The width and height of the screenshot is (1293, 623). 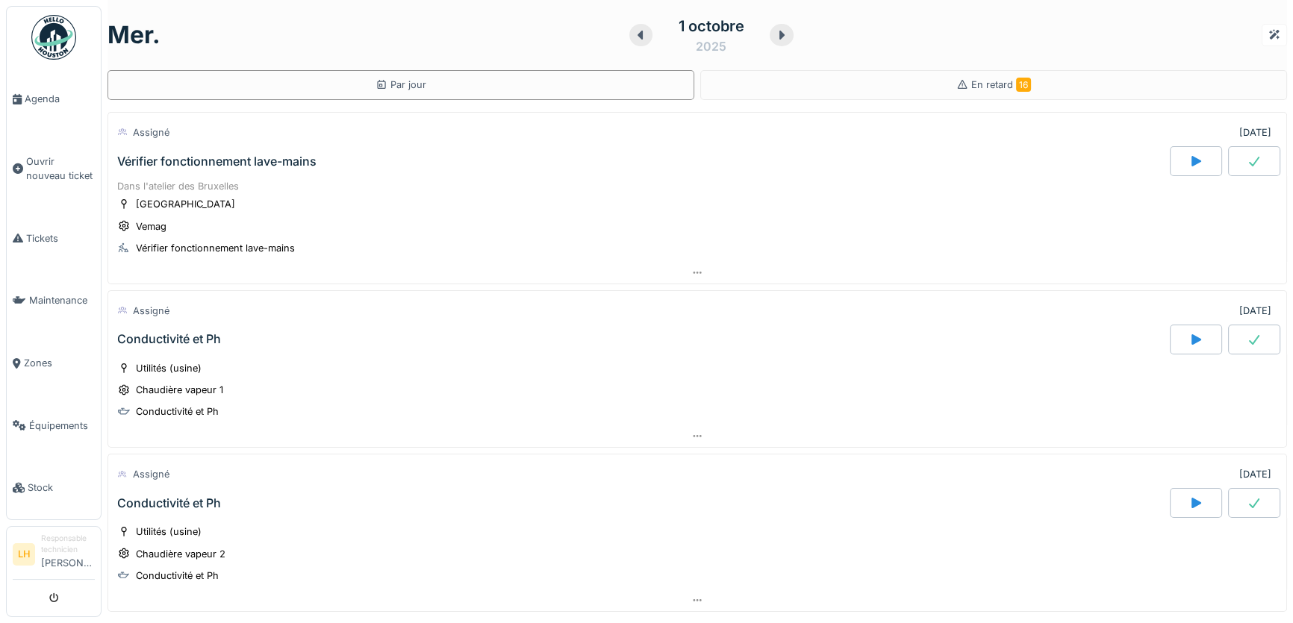 What do you see at coordinates (60, 169) in the screenshot?
I see `span: Ouvrir nouveau ticket` at bounding box center [60, 169].